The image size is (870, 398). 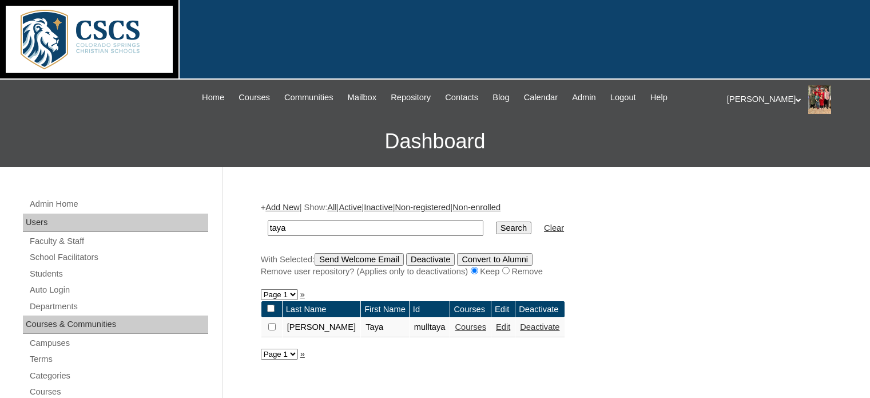 What do you see at coordinates (118, 274) in the screenshot?
I see `a: Students` at bounding box center [118, 274].